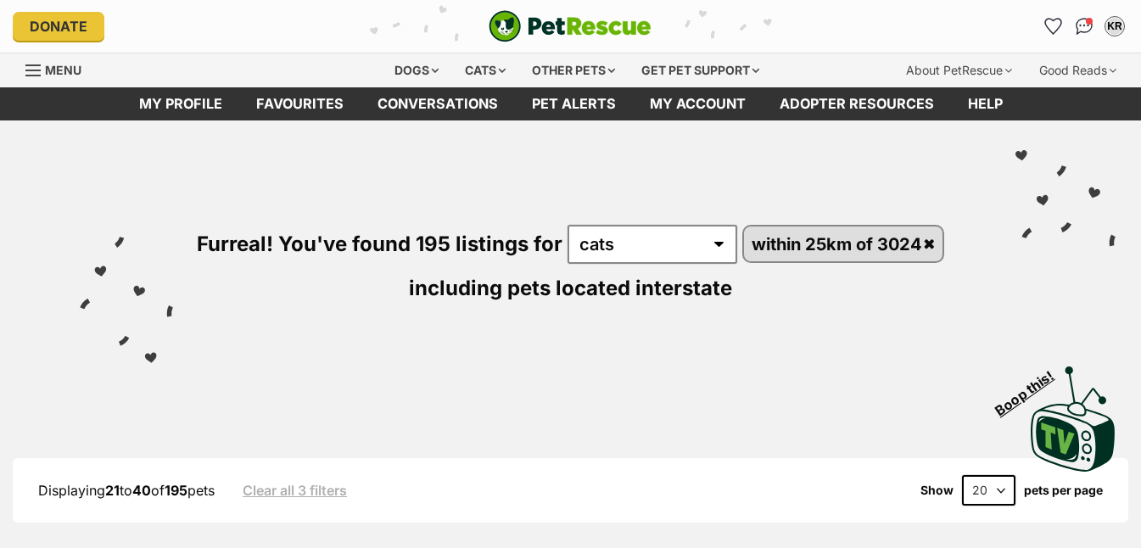  I want to click on span: Furreal! You've found 195 listings for, so click(379, 244).